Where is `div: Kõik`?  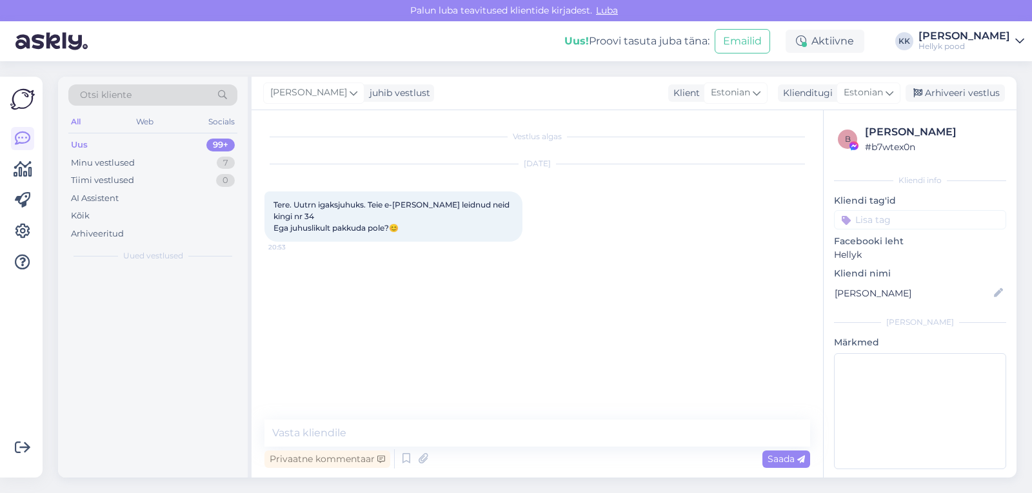 div: Kõik is located at coordinates (80, 216).